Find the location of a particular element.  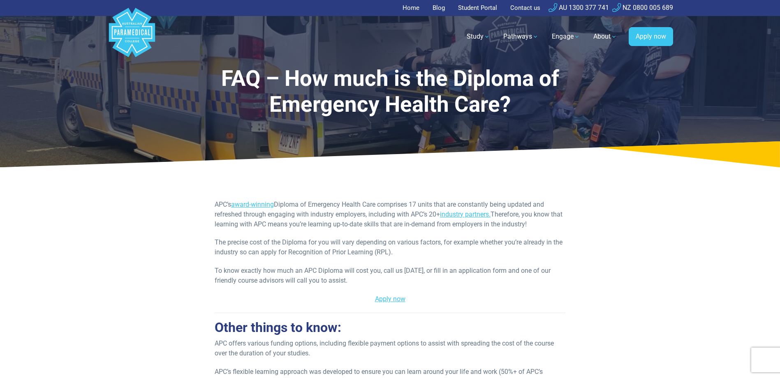

a: Australian Paramedical College is located at coordinates (132, 37).